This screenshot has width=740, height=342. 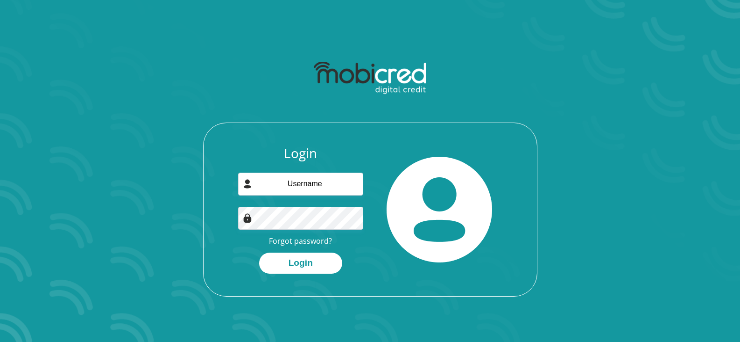 I want to click on h3: Login, so click(x=301, y=153).